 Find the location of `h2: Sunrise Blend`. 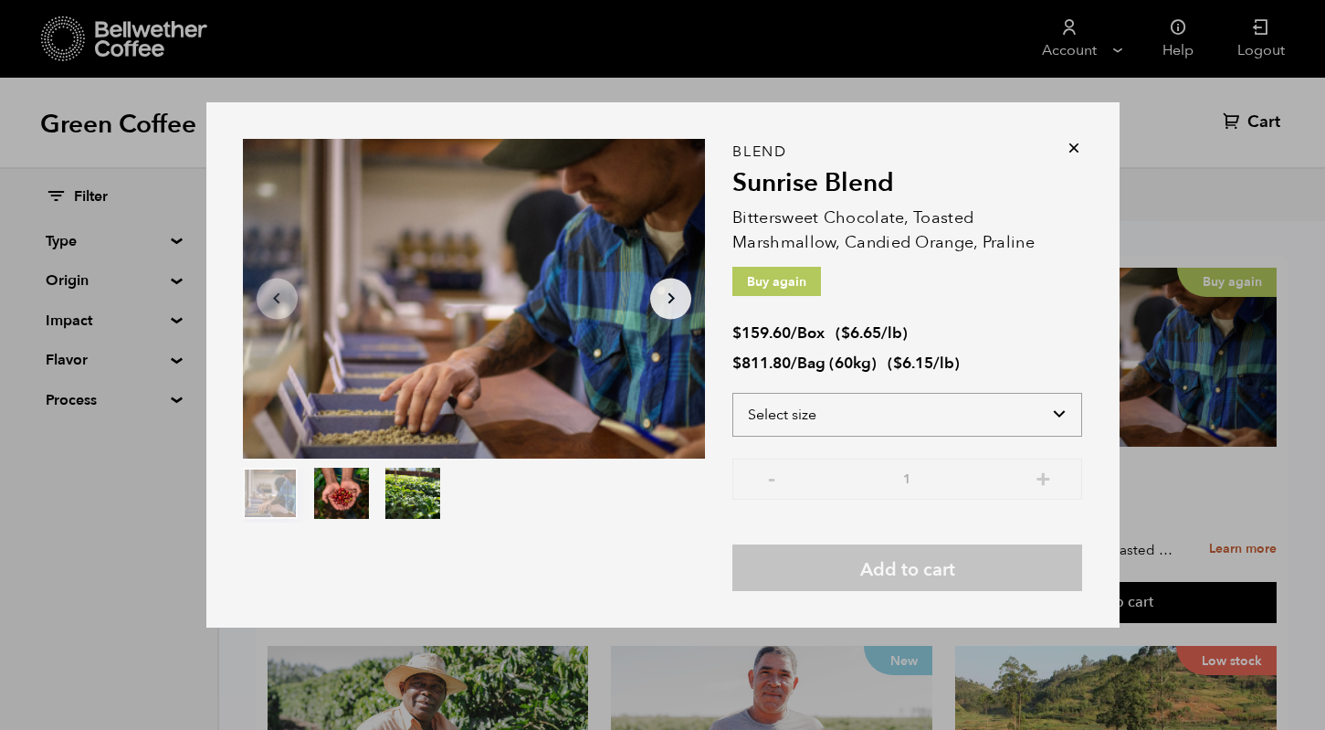

h2: Sunrise Blend is located at coordinates (907, 184).